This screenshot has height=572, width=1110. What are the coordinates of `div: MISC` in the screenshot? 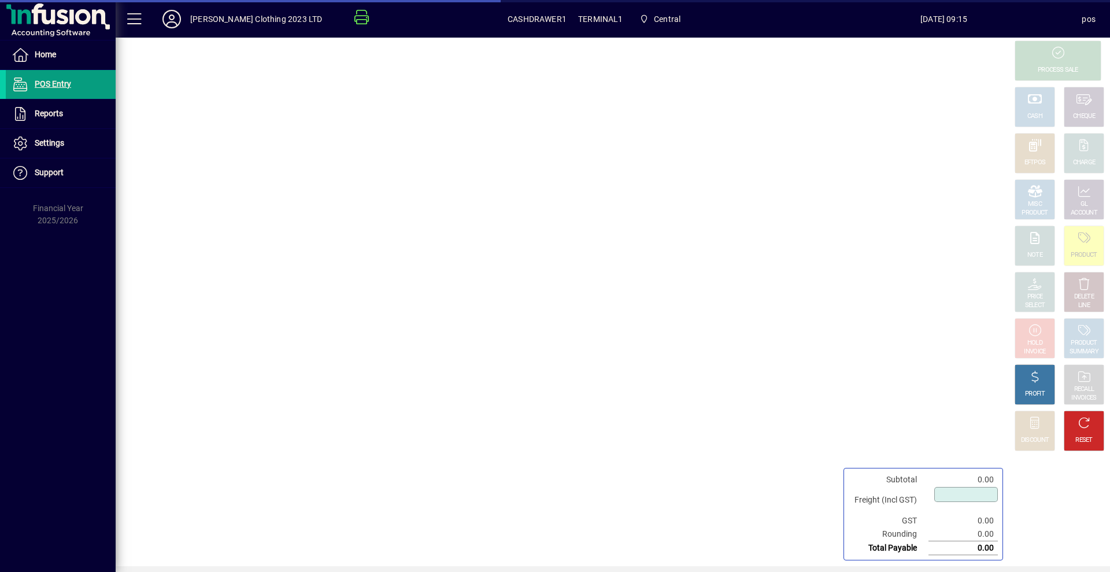 It's located at (1035, 204).